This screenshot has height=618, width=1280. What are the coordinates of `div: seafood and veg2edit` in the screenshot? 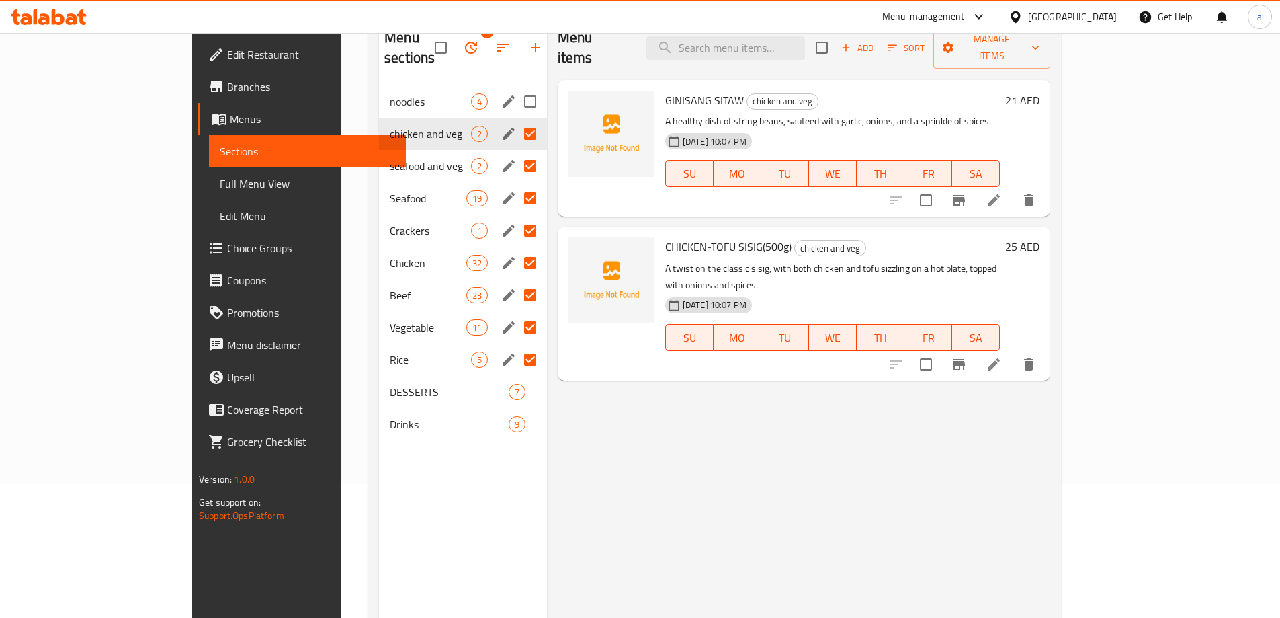 It's located at (463, 166).